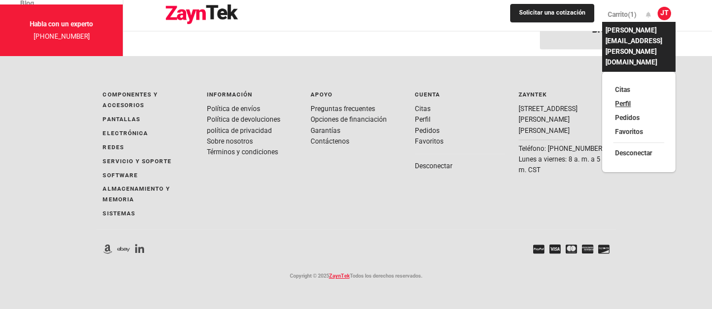  What do you see at coordinates (233, 109) in the screenshot?
I see `font: Política de envíos` at bounding box center [233, 109].